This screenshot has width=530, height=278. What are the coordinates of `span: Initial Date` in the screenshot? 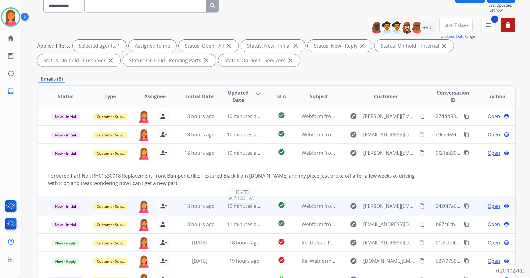 It's located at (200, 96).